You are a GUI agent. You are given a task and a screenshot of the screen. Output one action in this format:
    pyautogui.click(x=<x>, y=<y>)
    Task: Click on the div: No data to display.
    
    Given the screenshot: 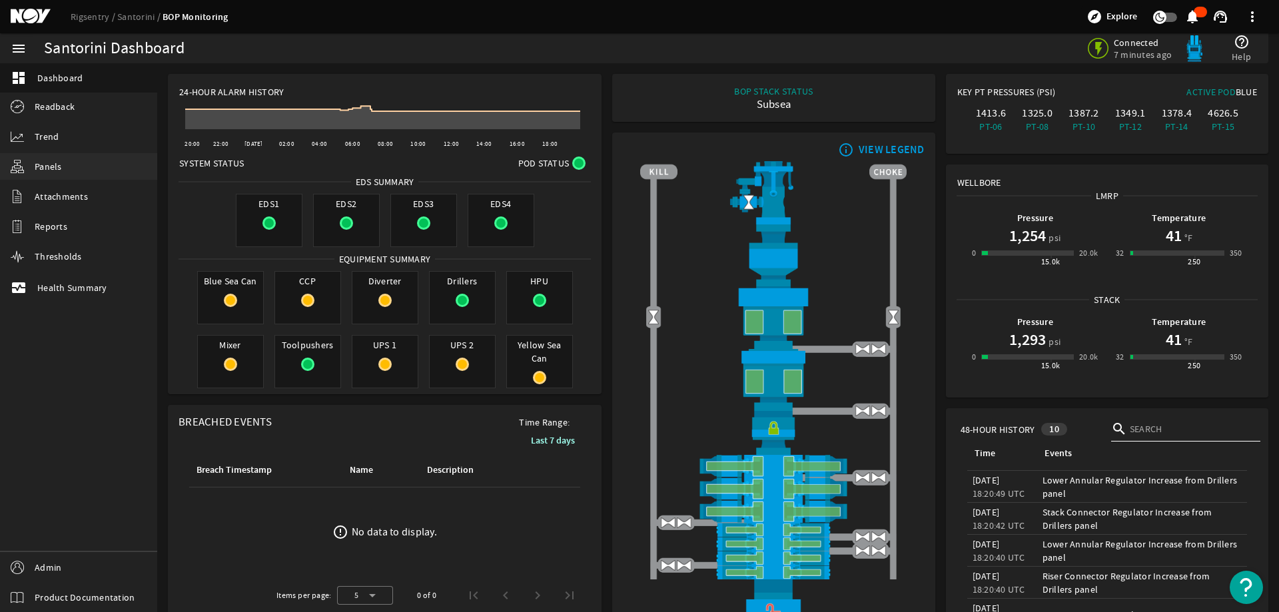 What is the action you would take?
    pyautogui.click(x=394, y=532)
    